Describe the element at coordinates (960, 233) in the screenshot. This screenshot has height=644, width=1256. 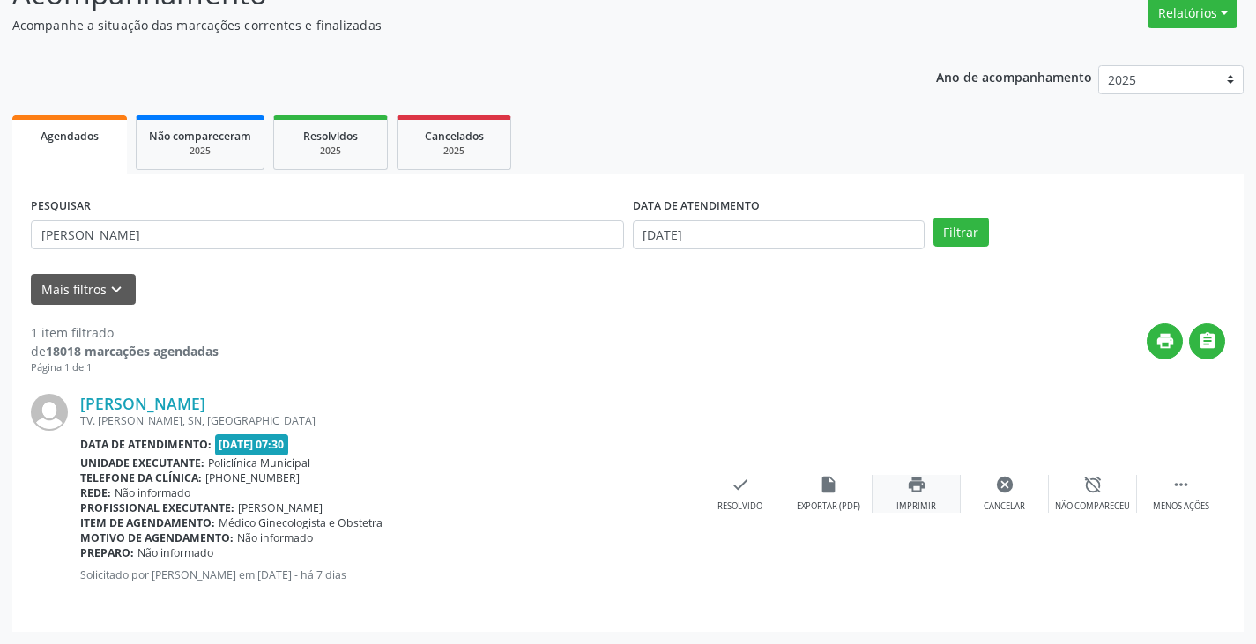
I see `button: Filtrar` at that location.